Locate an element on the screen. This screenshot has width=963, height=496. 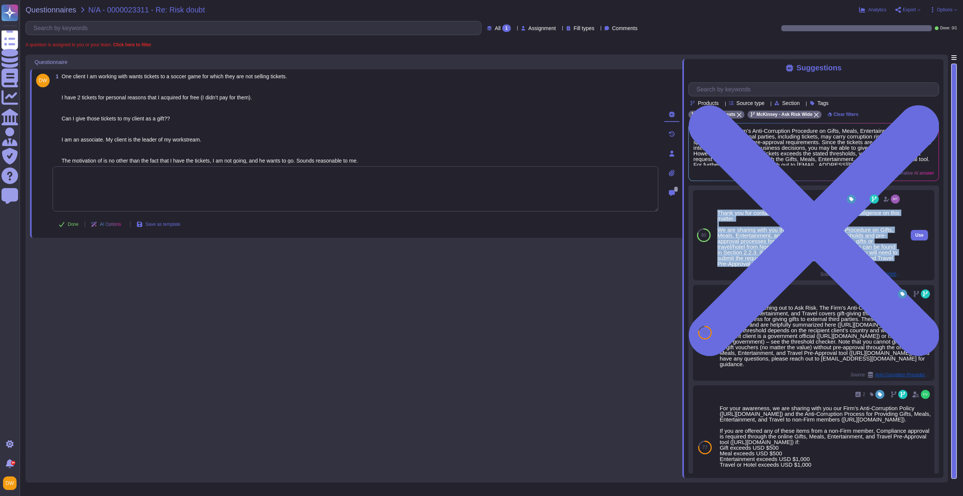
span: 77 is located at coordinates (705, 447).